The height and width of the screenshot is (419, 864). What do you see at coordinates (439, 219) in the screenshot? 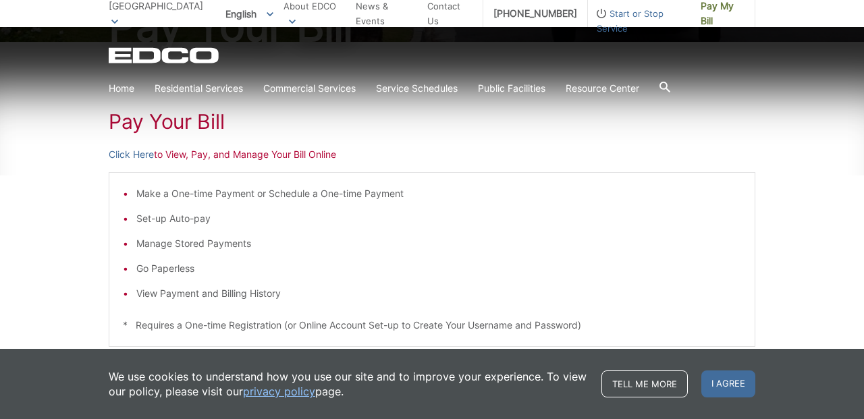
I see `li: Set-up Auto-pay` at bounding box center [439, 219].